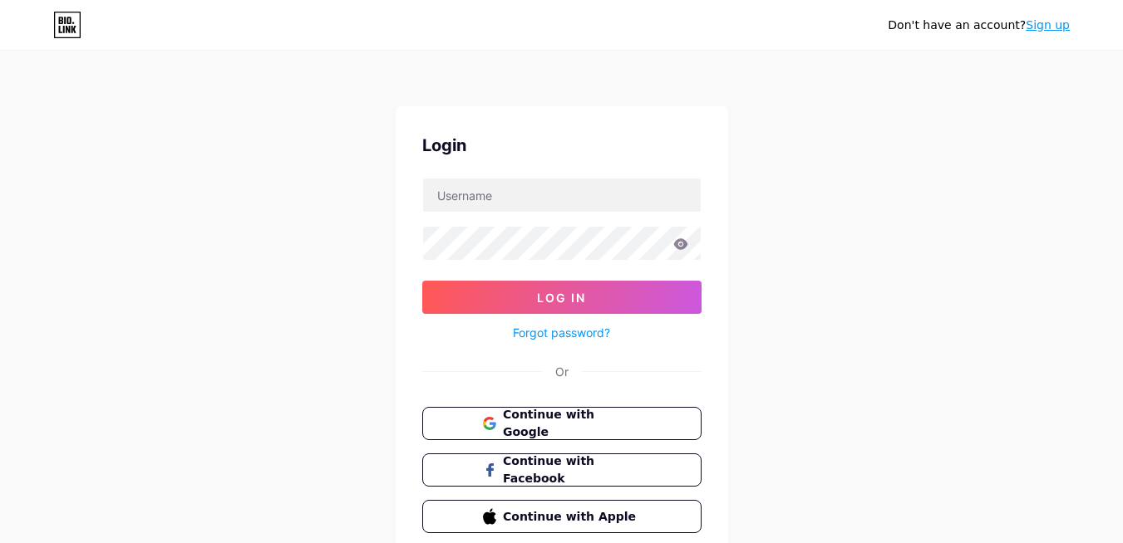 Image resolution: width=1123 pixels, height=543 pixels. Describe the element at coordinates (562, 517) in the screenshot. I see `button: Continue with Apple` at that location.